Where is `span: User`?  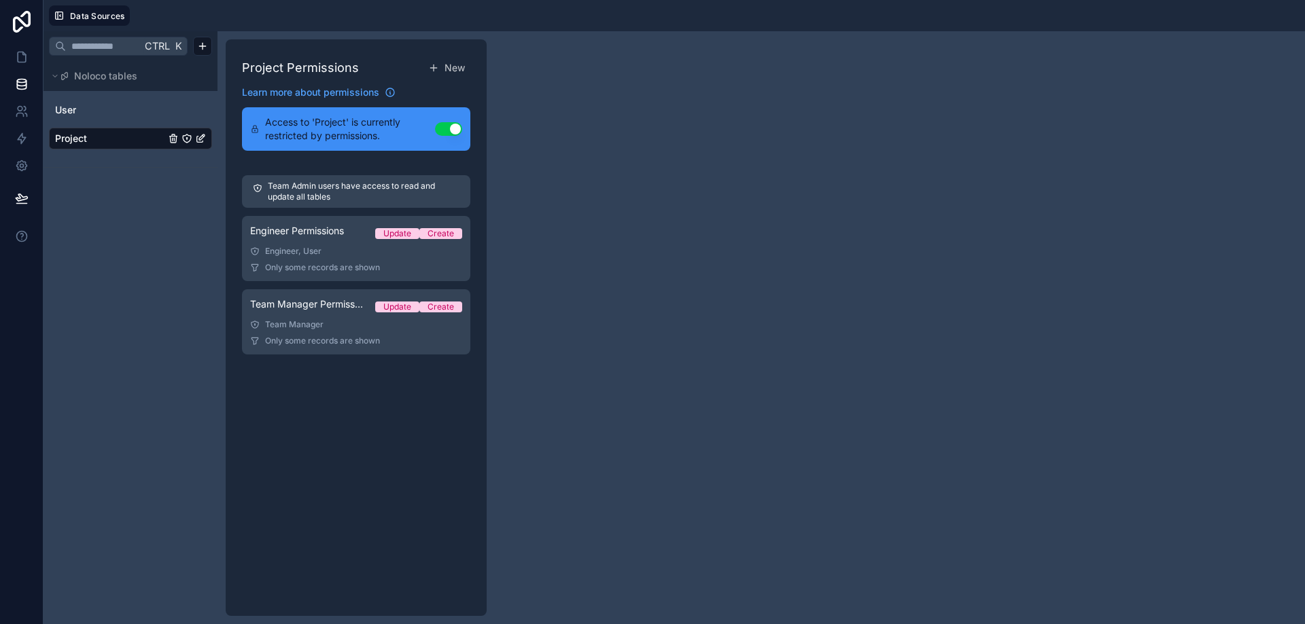 span: User is located at coordinates (65, 110).